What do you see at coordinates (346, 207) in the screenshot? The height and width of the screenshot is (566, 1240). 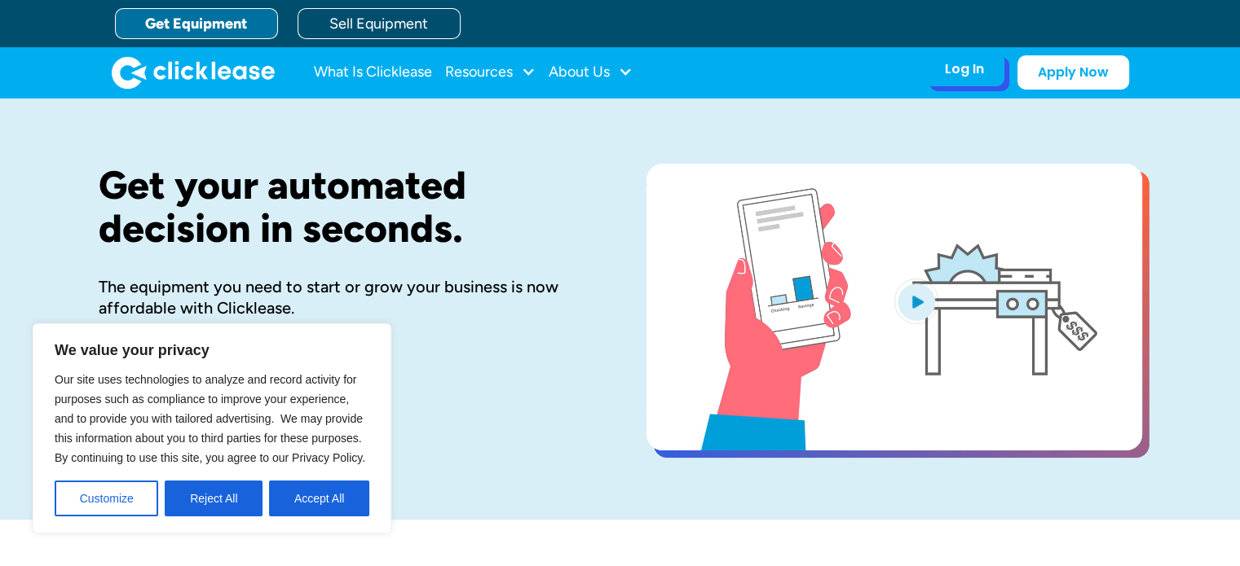 I see `h1: Get your automated decision in seconds.` at bounding box center [346, 207].